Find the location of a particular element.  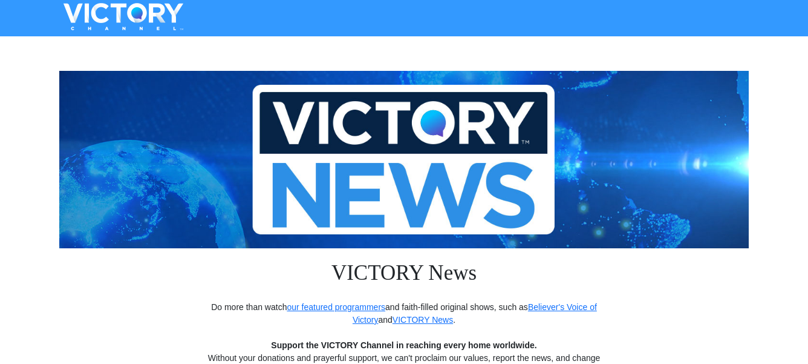

strong: Support the VICTORY Channel in reaching every home worldwide. is located at coordinates (403, 345).